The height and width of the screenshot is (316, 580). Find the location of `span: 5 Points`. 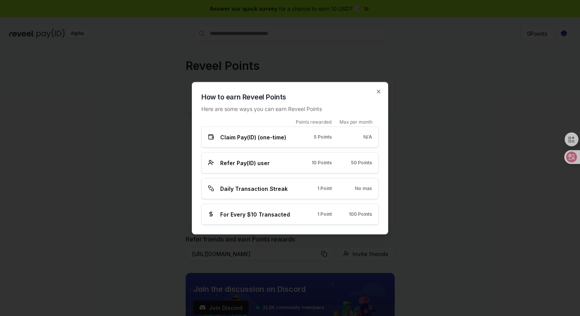

span: 5 Points is located at coordinates (323, 137).